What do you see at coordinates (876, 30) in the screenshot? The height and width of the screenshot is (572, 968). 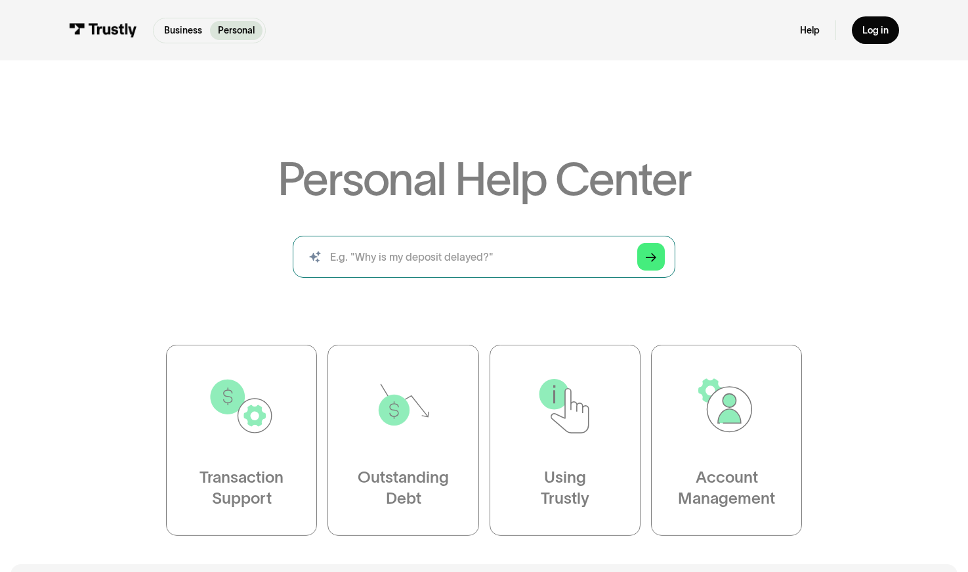 I see `div: Log in` at bounding box center [876, 30].